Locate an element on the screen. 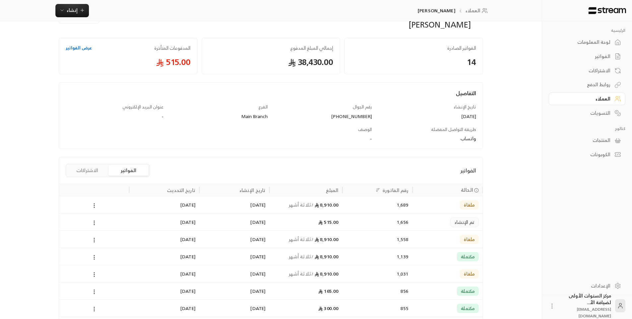 This screenshot has height=319, width=632. div: المبلغ is located at coordinates (332, 190).